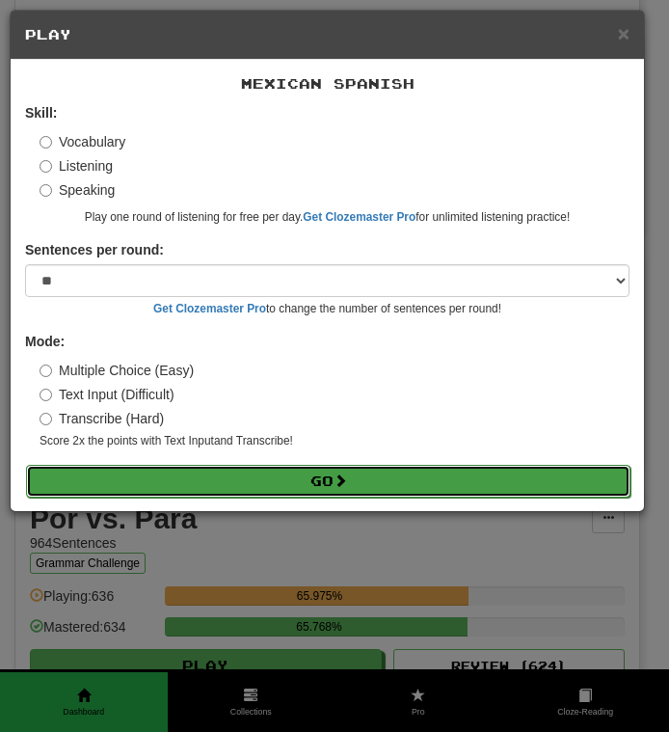 The image size is (669, 732). I want to click on strong: Mode:, so click(44, 341).